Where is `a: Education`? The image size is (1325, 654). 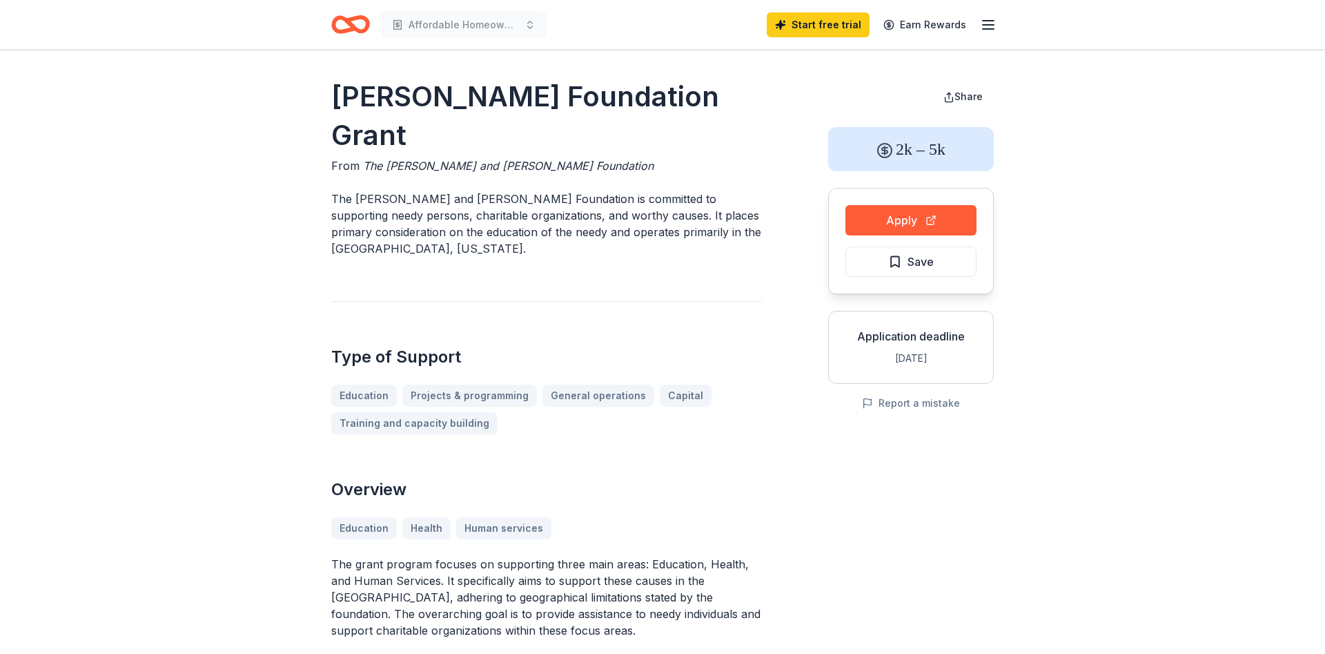 a: Education is located at coordinates (364, 395).